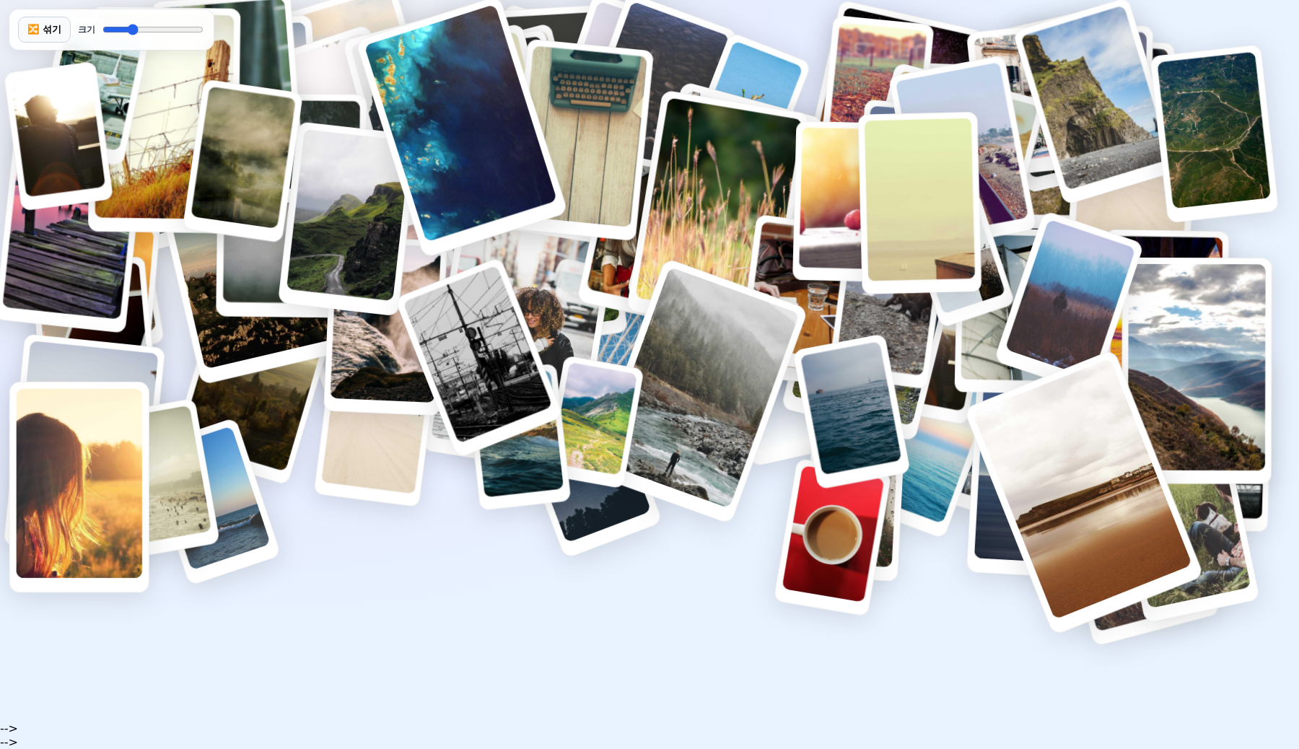 The height and width of the screenshot is (749, 1299). What do you see at coordinates (386, 323) in the screenshot?
I see `img: 이미지 #92` at bounding box center [386, 323].